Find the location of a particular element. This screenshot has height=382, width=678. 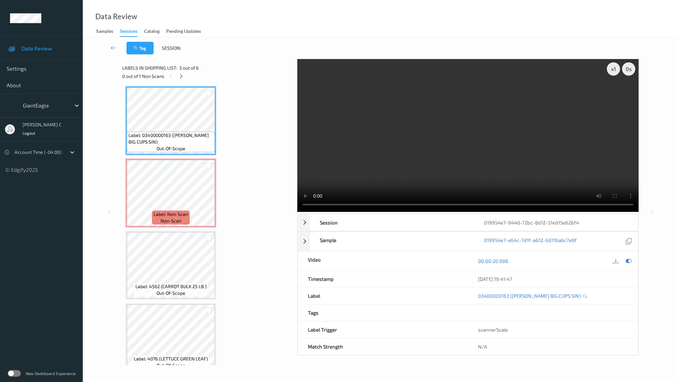

div: Label Trigger is located at coordinates (383, 329).